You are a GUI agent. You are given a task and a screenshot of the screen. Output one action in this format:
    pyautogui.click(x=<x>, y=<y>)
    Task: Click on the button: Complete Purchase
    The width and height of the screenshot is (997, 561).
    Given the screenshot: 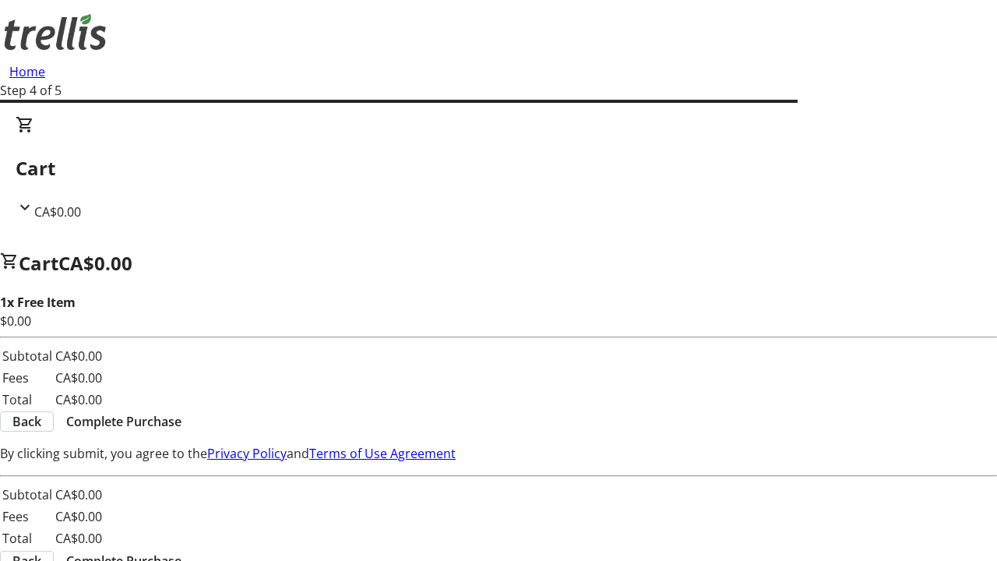 What is the action you would take?
    pyautogui.click(x=124, y=421)
    